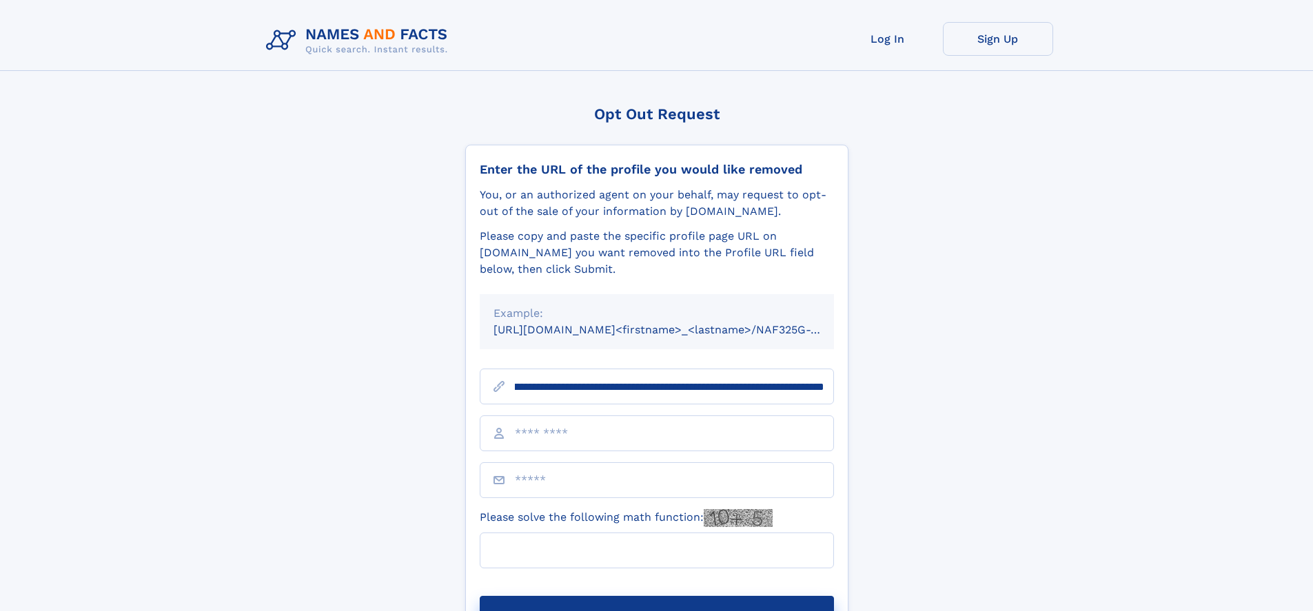 Image resolution: width=1313 pixels, height=611 pixels. I want to click on div: Opt Out Request, so click(657, 114).